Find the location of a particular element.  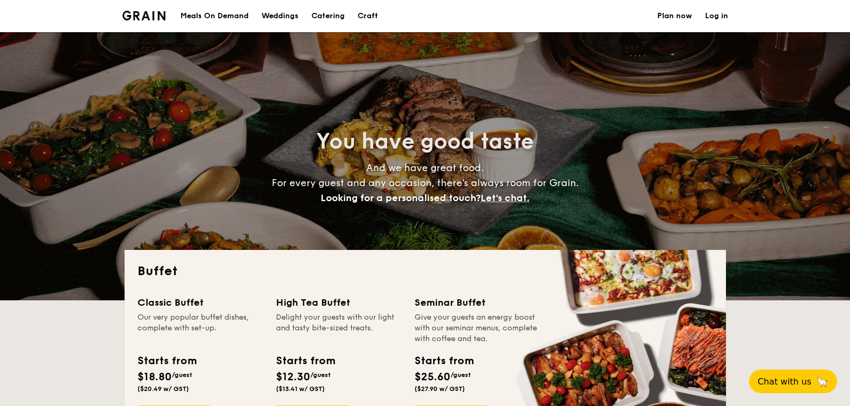

img: Grain is located at coordinates (144, 16).